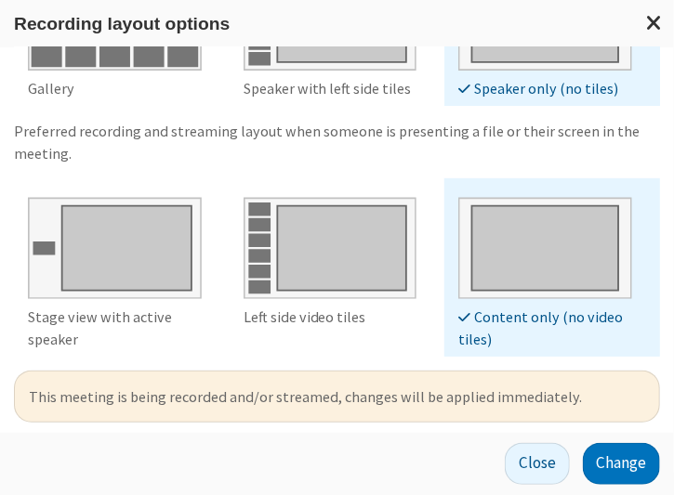  I want to click on div: Left side video tiles, so click(330, 317).